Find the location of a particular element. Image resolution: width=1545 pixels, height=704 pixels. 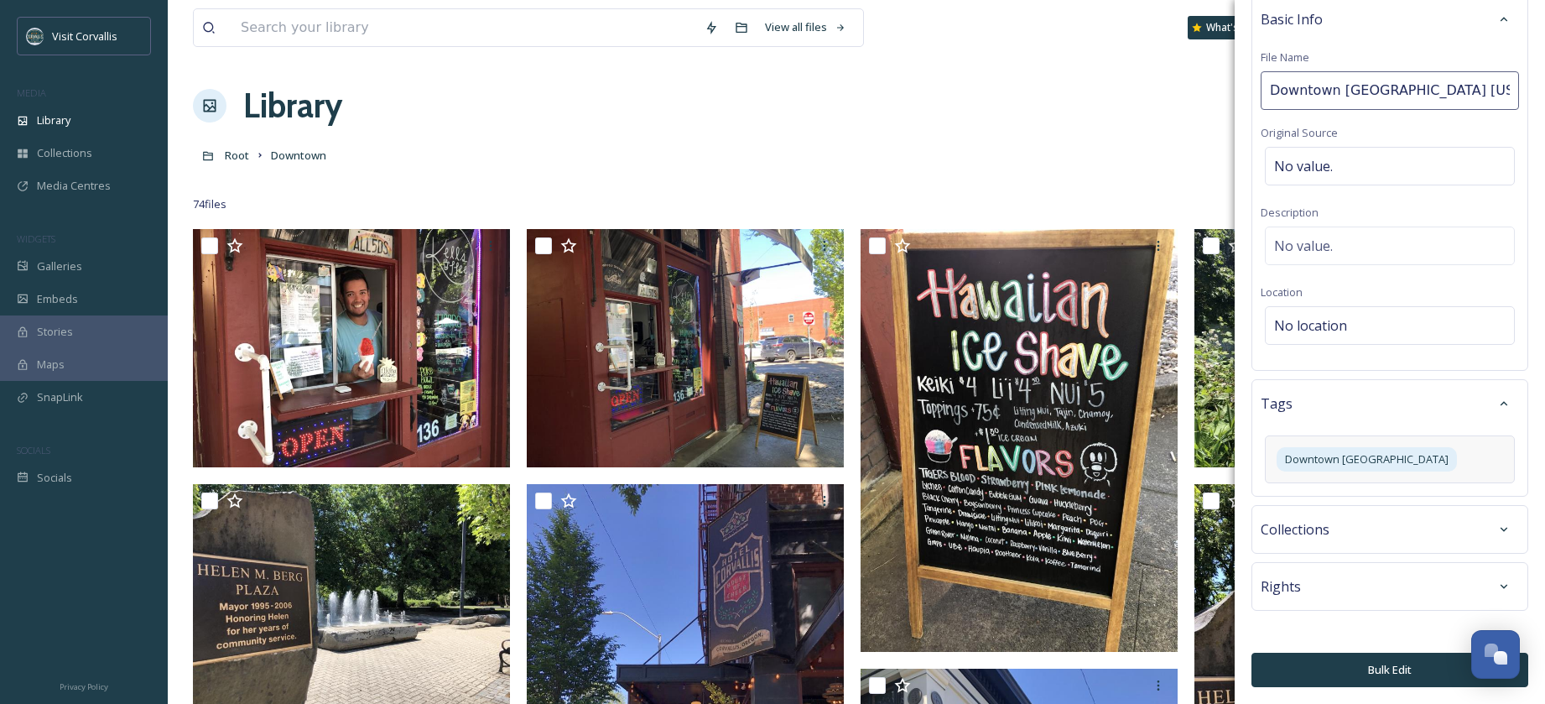

a: Downtown is located at coordinates (299, 155).